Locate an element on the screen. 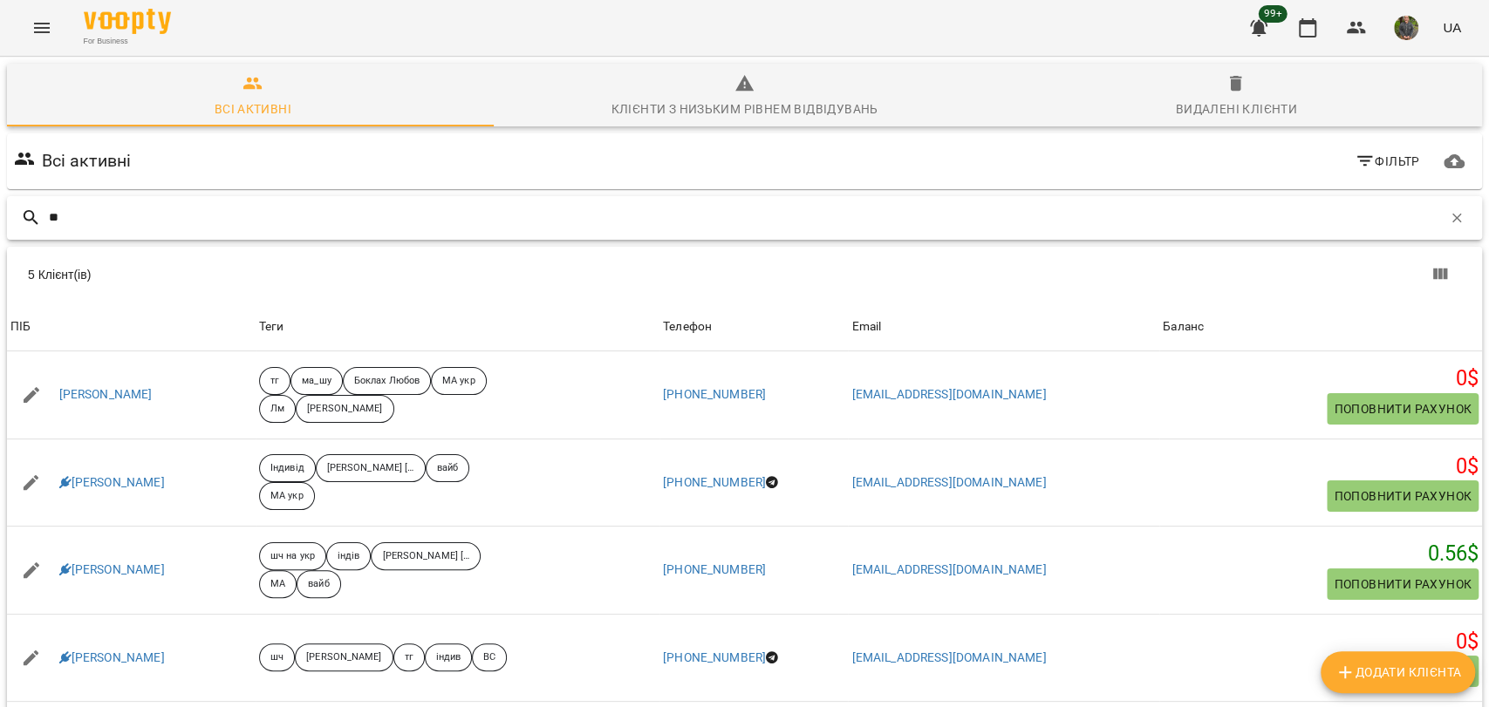 This screenshot has width=1489, height=707. p: шч на укр is located at coordinates (292, 556).